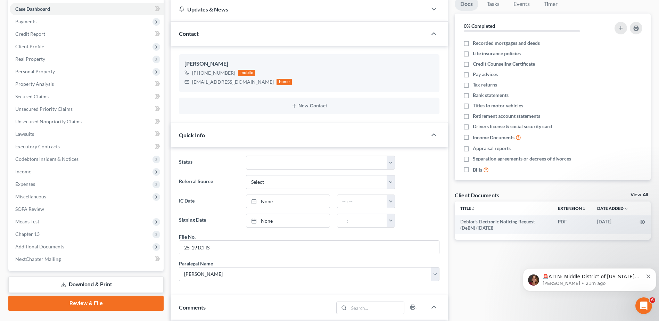  I want to click on a: Extensionunfold_more, so click(572, 208).